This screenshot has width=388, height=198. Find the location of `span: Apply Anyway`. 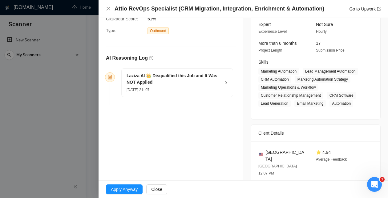

span: Apply Anyway is located at coordinates (124, 189).